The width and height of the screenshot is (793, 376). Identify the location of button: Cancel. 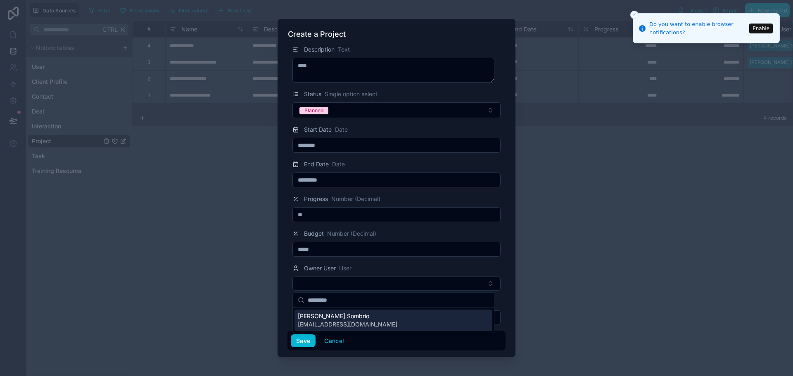
(334, 341).